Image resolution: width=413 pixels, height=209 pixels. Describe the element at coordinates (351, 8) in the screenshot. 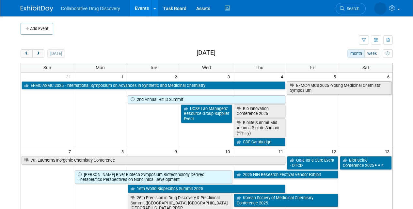

I see `a: Search` at that location.